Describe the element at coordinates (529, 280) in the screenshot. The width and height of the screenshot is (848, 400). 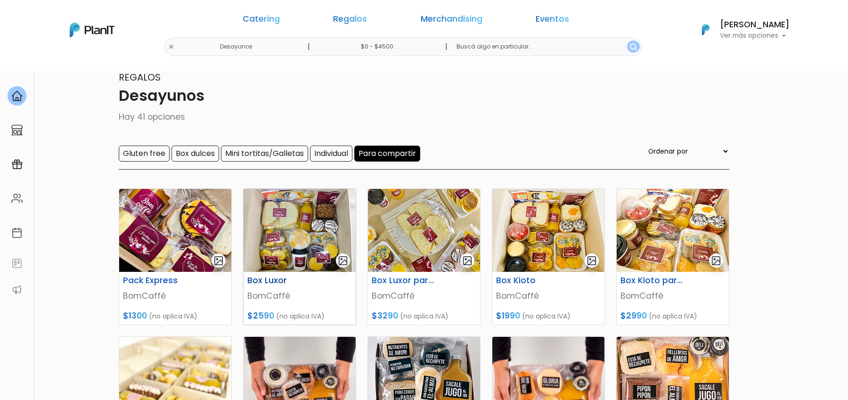
I see `h6: Box Kioto` at that location.